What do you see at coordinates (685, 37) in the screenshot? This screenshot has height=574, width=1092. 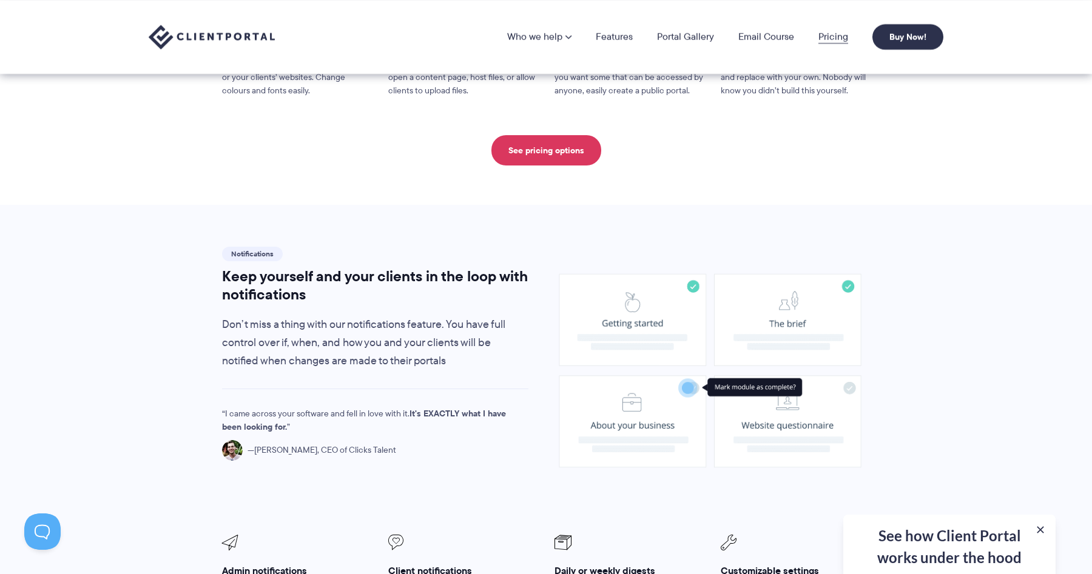 I see `a: Portal Gallery` at bounding box center [685, 37].